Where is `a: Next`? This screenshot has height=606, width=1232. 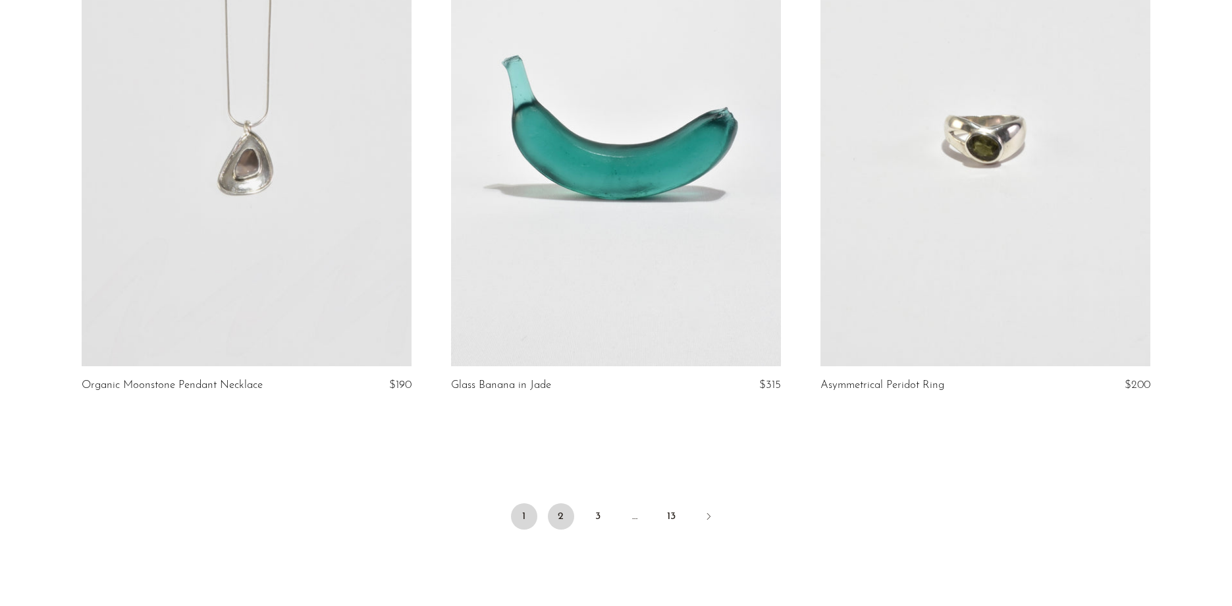 a: Next is located at coordinates (709, 518).